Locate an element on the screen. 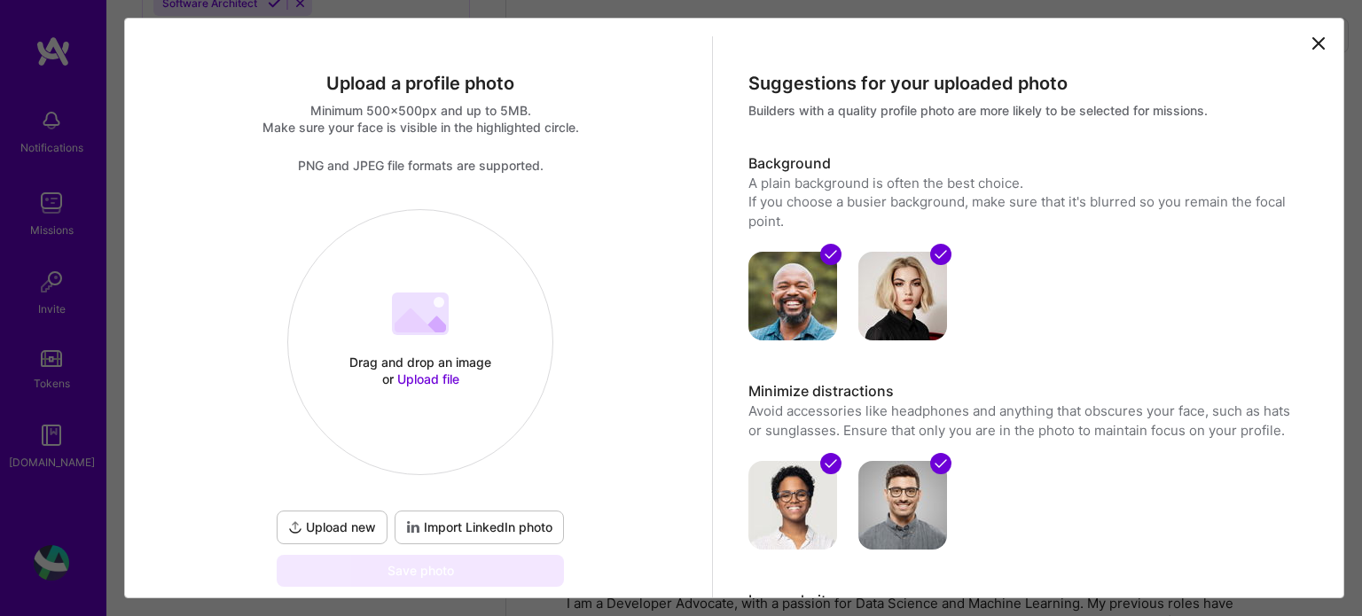  span: Upload new is located at coordinates (332, 528).